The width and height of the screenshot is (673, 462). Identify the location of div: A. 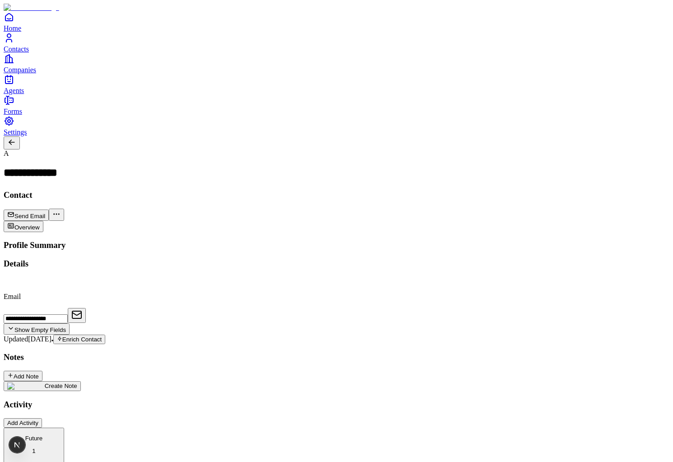
(337, 154).